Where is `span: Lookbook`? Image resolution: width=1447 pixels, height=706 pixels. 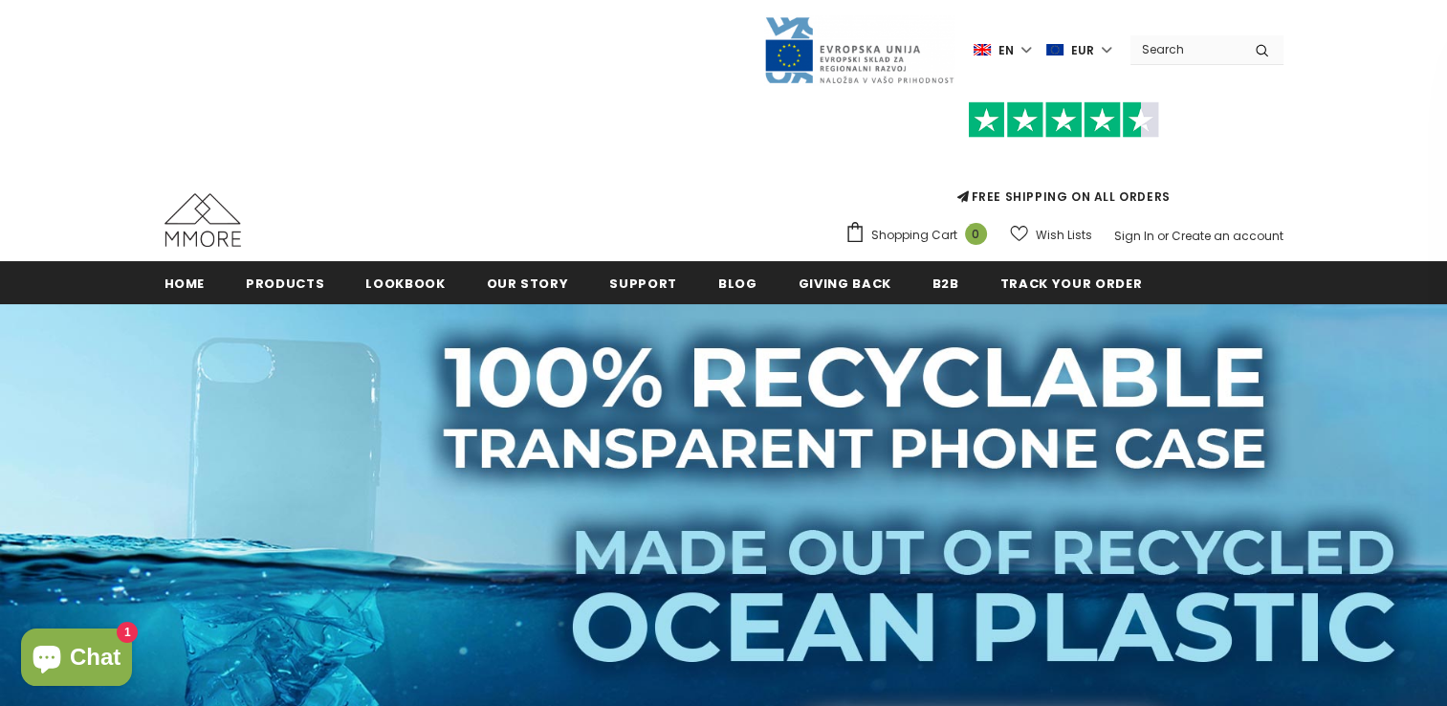
span: Lookbook is located at coordinates (404, 283).